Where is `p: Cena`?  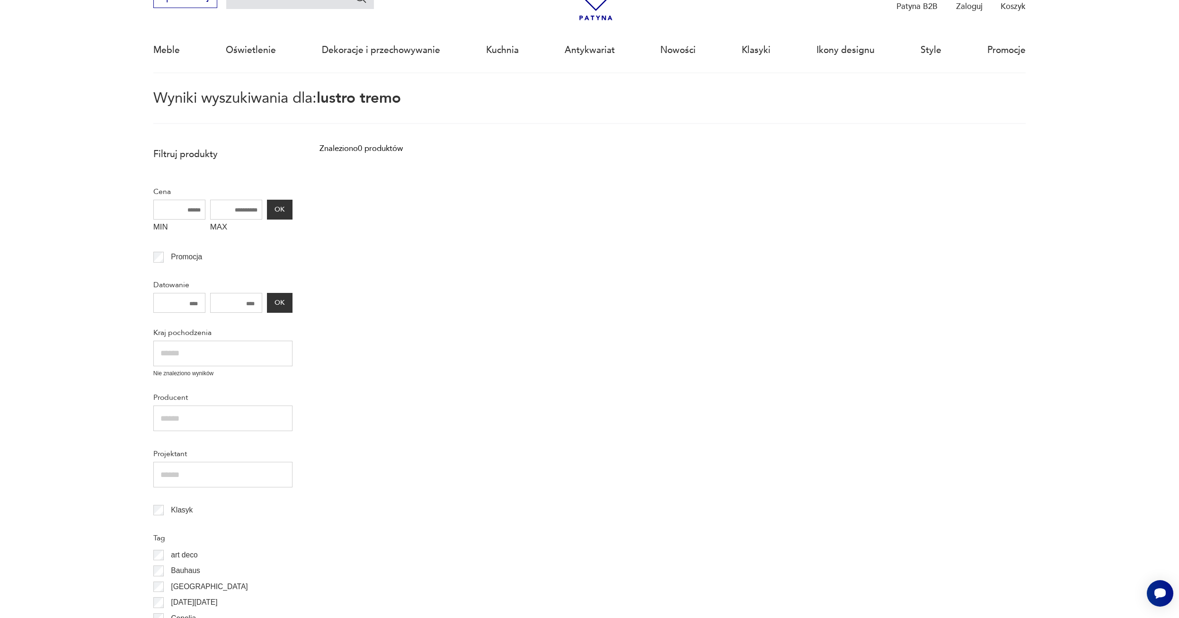 p: Cena is located at coordinates (223, 192).